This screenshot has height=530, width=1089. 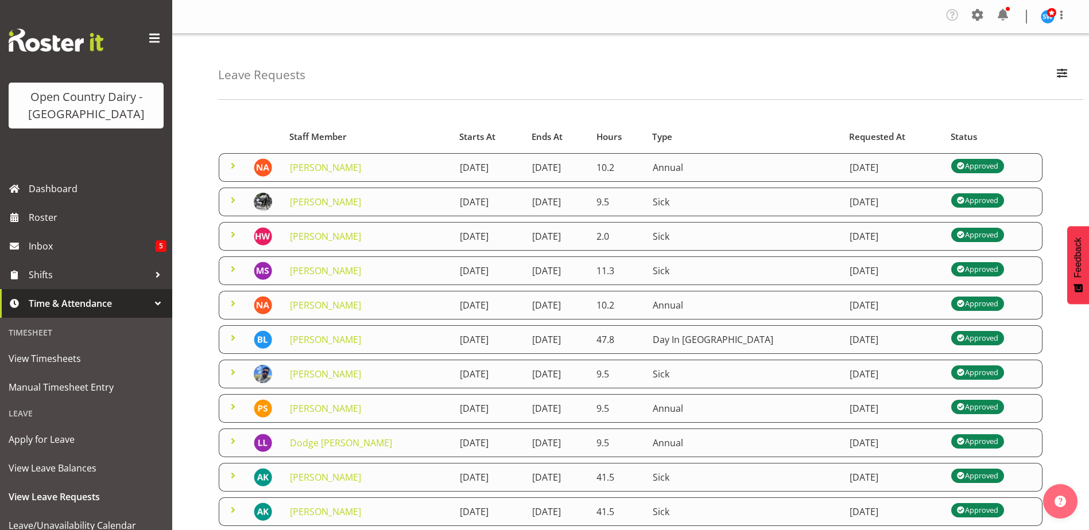 What do you see at coordinates (86, 332) in the screenshot?
I see `div: Timesheet` at bounding box center [86, 332].